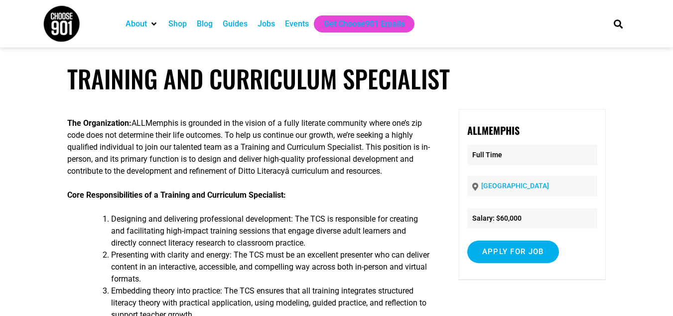 The image size is (673, 316). What do you see at coordinates (235, 24) in the screenshot?
I see `div: Guides` at bounding box center [235, 24].